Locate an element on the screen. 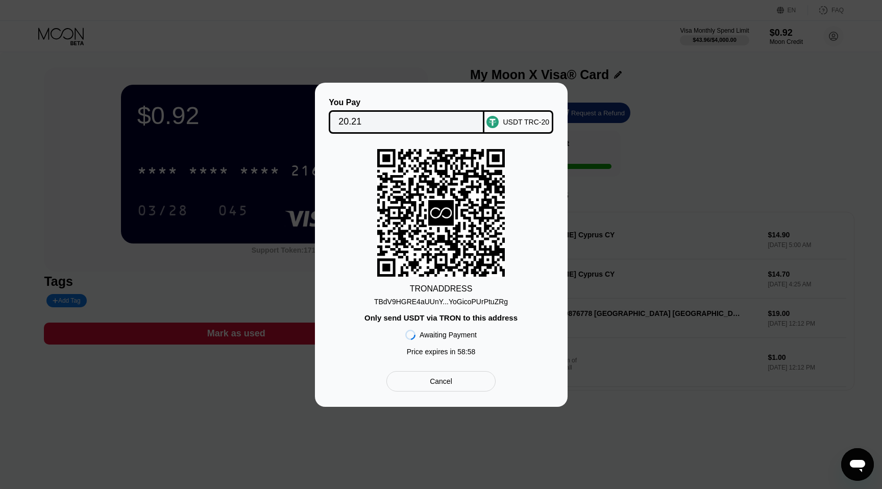 The image size is (882, 489). div: TRON ADDRESS is located at coordinates (441, 289).